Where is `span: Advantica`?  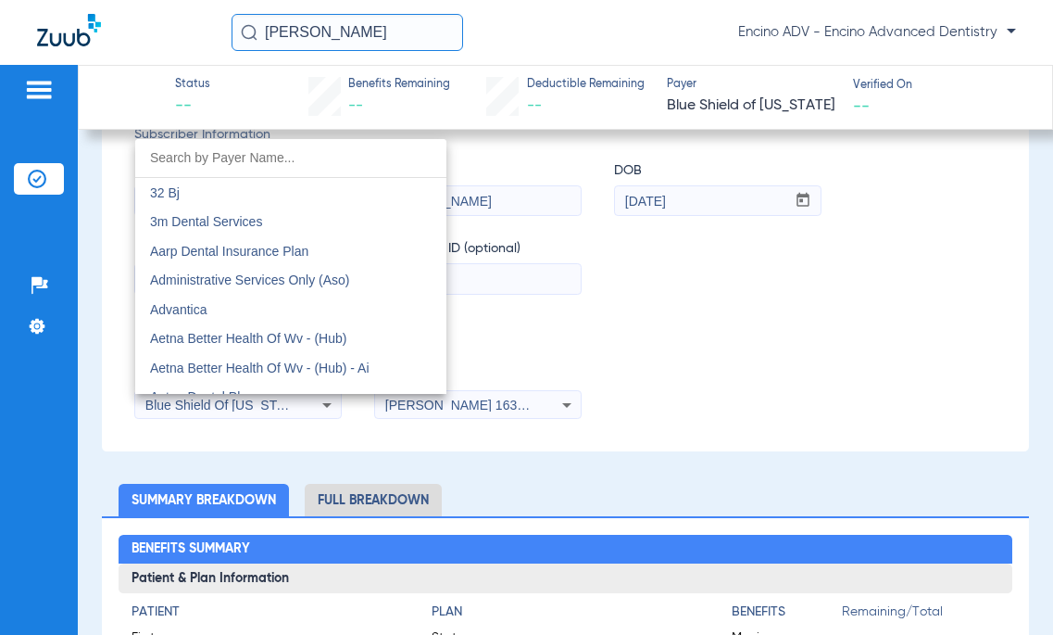 span: Advantica is located at coordinates (178, 308).